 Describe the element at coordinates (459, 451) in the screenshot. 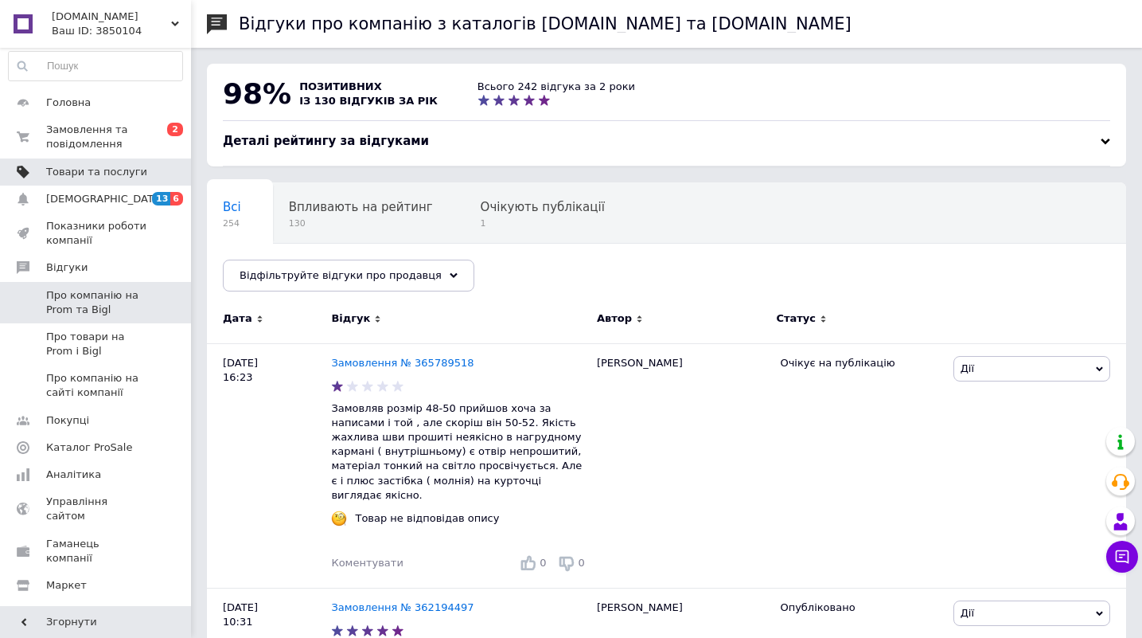

I see `p: Замовляв розмір 48-50 прийшов хоча за написами і той , але скоріш він 50-52. Якість жахлива шви п...` at that location.